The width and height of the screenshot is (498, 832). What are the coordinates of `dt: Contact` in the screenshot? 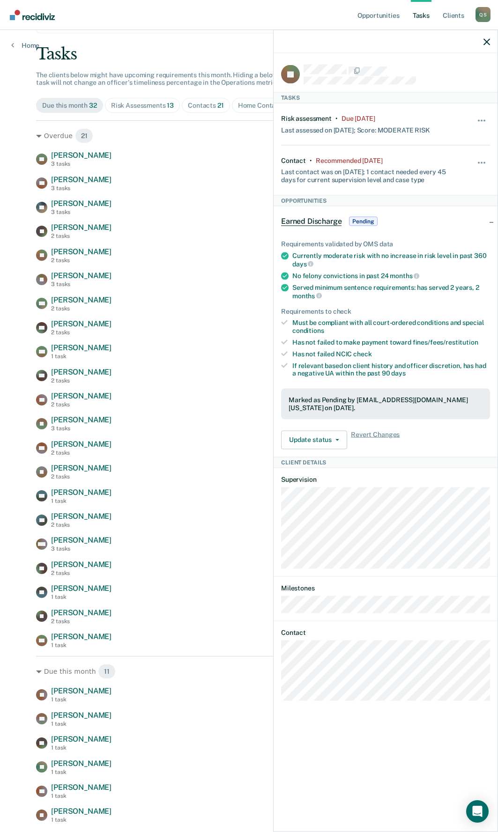 It's located at (385, 632).